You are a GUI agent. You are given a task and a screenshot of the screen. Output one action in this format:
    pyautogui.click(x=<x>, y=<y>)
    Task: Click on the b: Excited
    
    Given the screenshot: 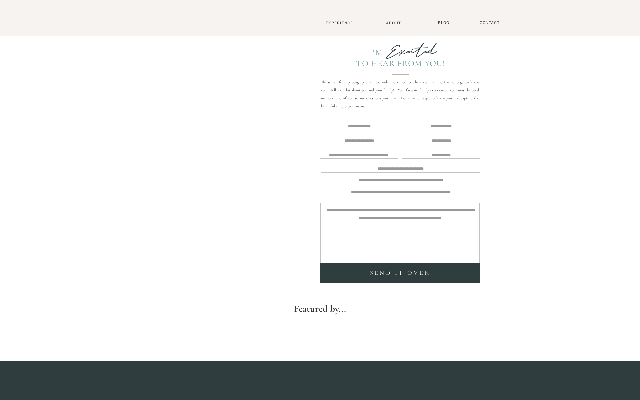 What is the action you would take?
    pyautogui.click(x=412, y=51)
    